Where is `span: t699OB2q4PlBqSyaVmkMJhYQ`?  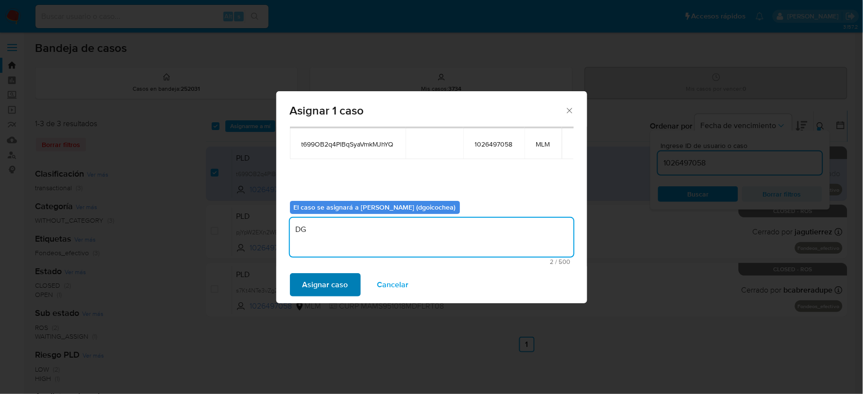 span: t699OB2q4PlBqSyaVmkMJhYQ is located at coordinates (348, 144).